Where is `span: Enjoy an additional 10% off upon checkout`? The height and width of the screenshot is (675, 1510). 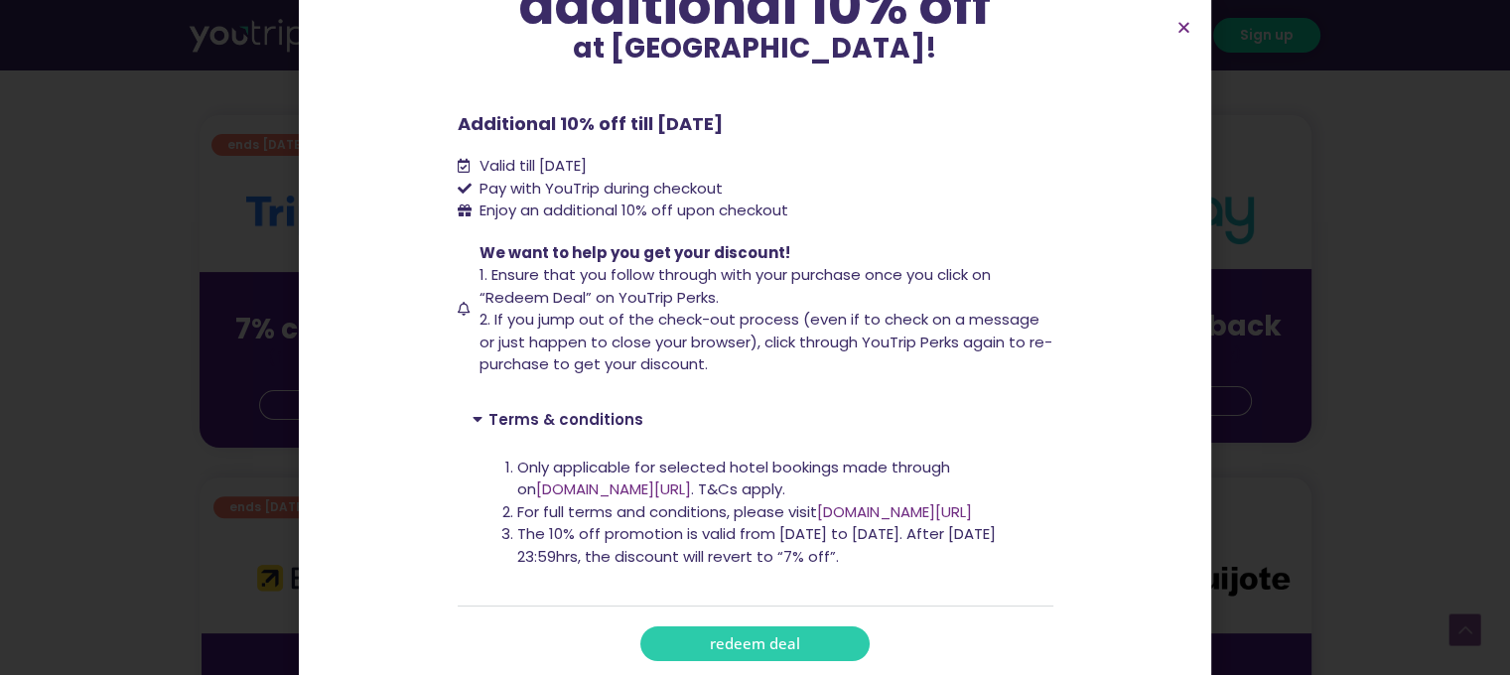
span: Enjoy an additional 10% off upon checkout is located at coordinates (633, 209).